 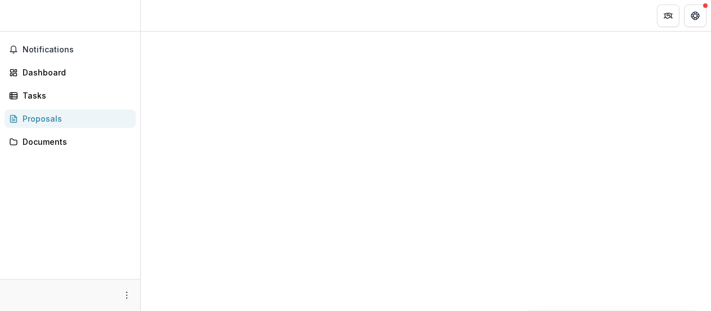 I want to click on span: Notifications, so click(x=77, y=50).